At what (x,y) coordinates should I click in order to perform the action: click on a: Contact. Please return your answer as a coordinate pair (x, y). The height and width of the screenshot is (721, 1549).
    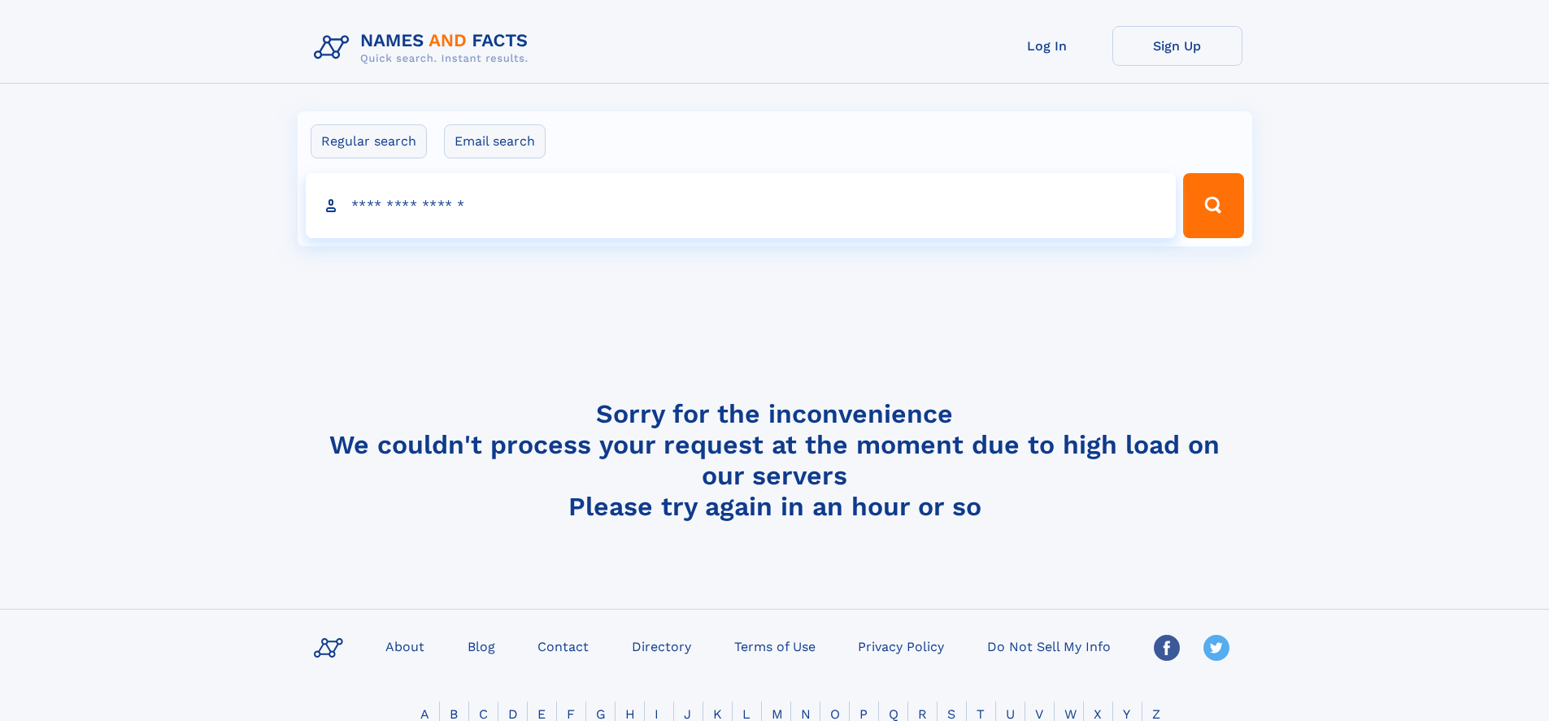
    Looking at the image, I should click on (563, 646).